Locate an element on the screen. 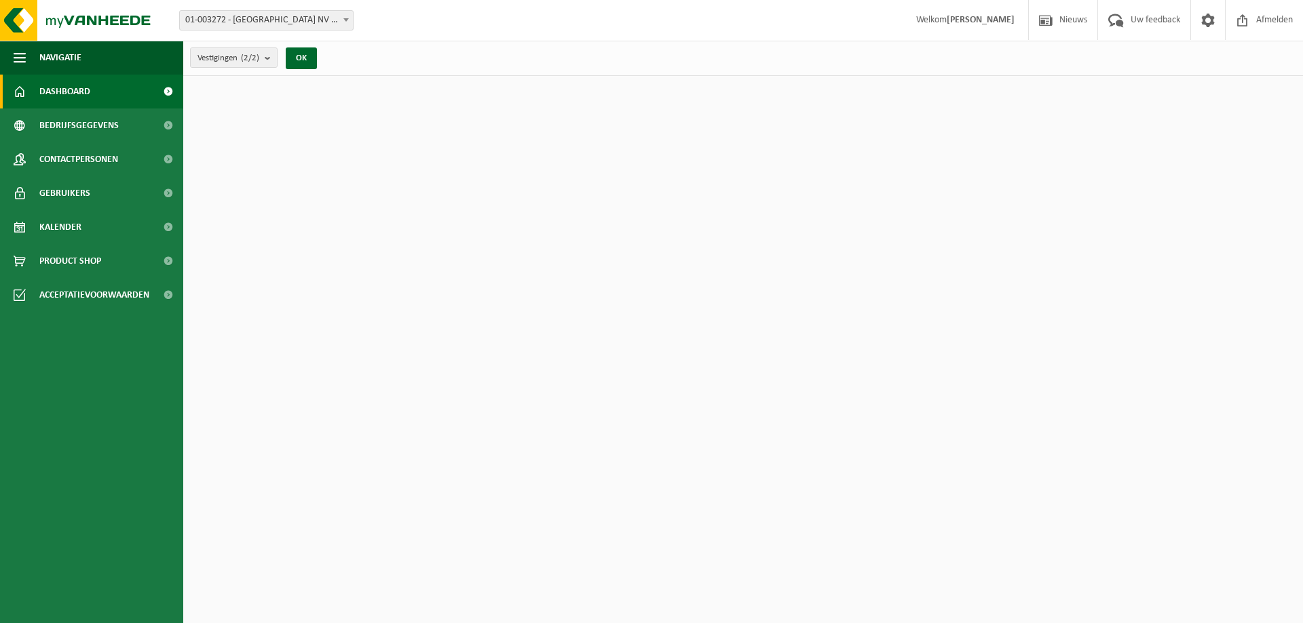 The height and width of the screenshot is (623, 1303). count: (2/2) is located at coordinates (250, 58).